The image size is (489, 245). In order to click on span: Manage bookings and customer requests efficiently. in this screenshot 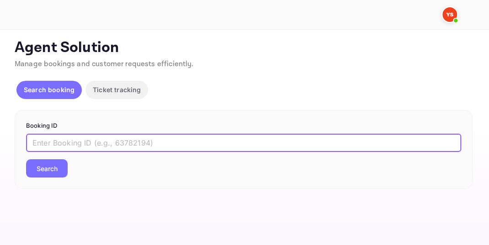, I will do `click(104, 64)`.